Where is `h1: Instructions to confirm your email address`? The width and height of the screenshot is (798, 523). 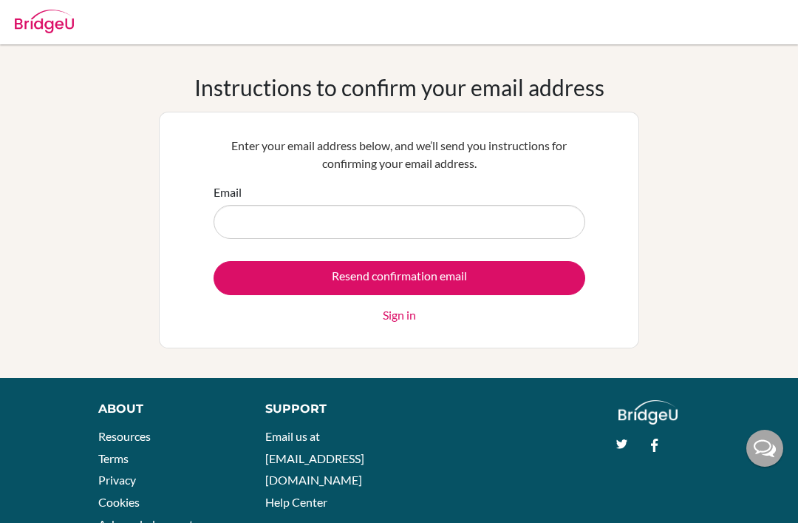
h1: Instructions to confirm your email address is located at coordinates (399, 87).